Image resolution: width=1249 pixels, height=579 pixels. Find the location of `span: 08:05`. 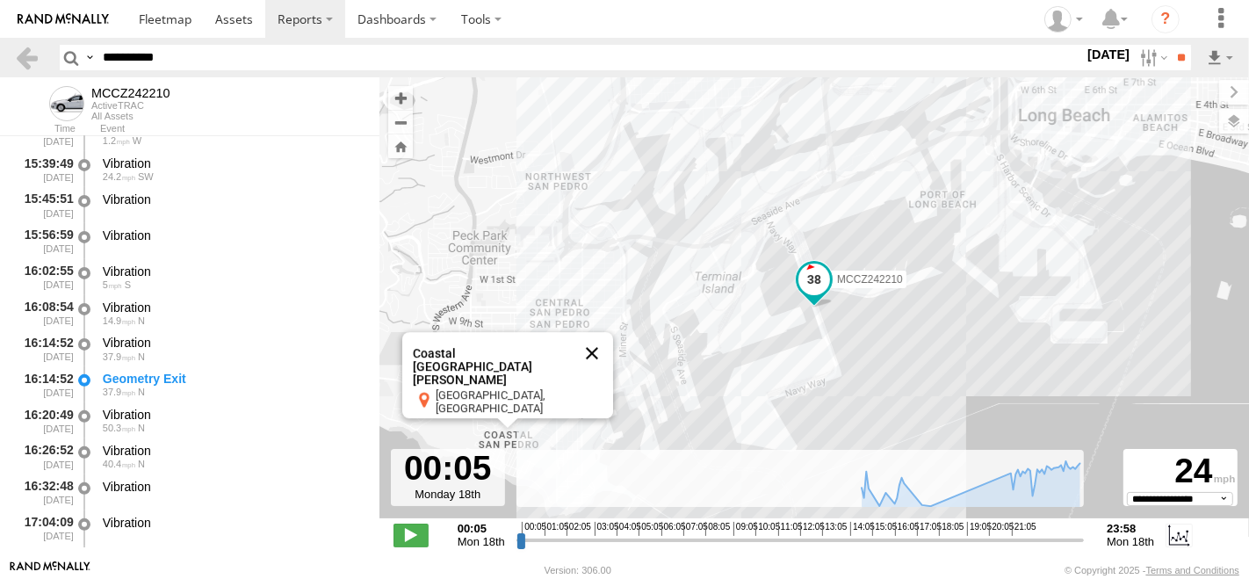

span: 08:05 is located at coordinates (718, 529).